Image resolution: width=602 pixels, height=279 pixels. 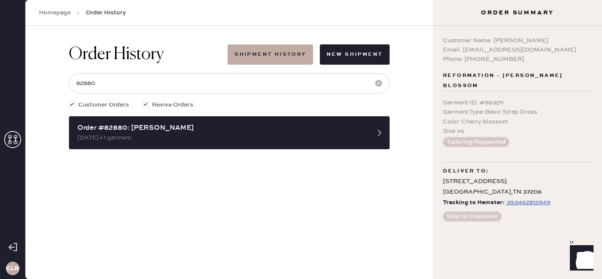 What do you see at coordinates (518, 131) in the screenshot?
I see `div: Size : xs` at bounding box center [518, 131].